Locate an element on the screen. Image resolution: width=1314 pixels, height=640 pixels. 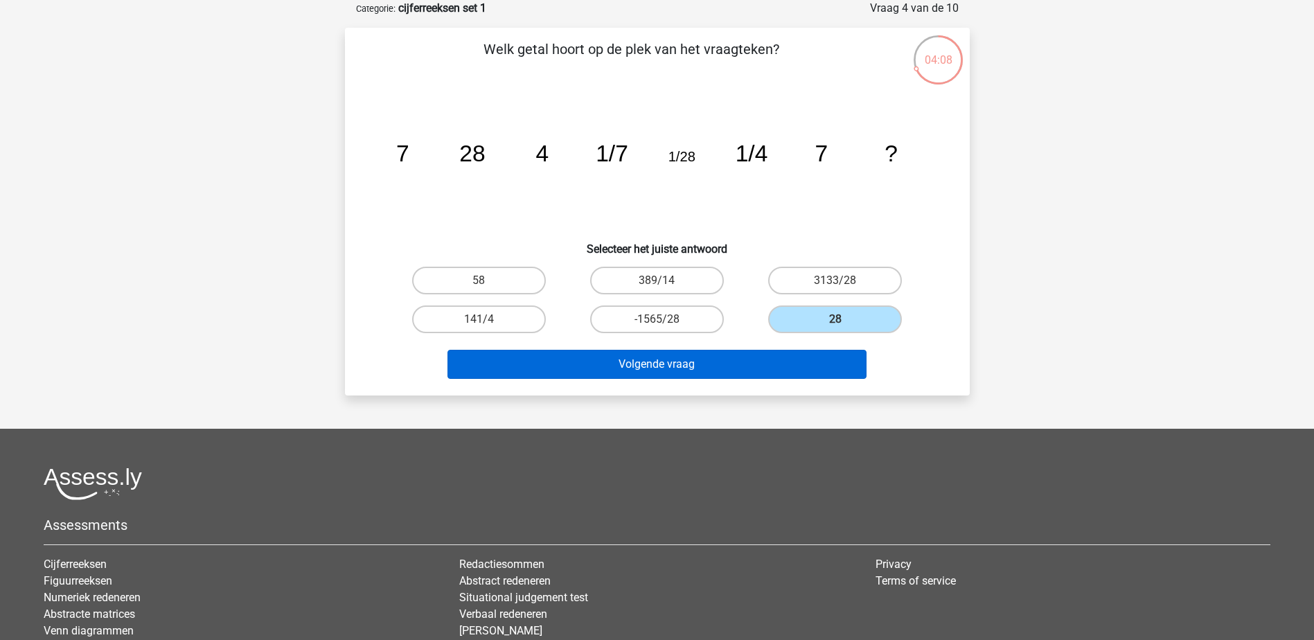
a: Numeriek redeneren is located at coordinates (92, 597).